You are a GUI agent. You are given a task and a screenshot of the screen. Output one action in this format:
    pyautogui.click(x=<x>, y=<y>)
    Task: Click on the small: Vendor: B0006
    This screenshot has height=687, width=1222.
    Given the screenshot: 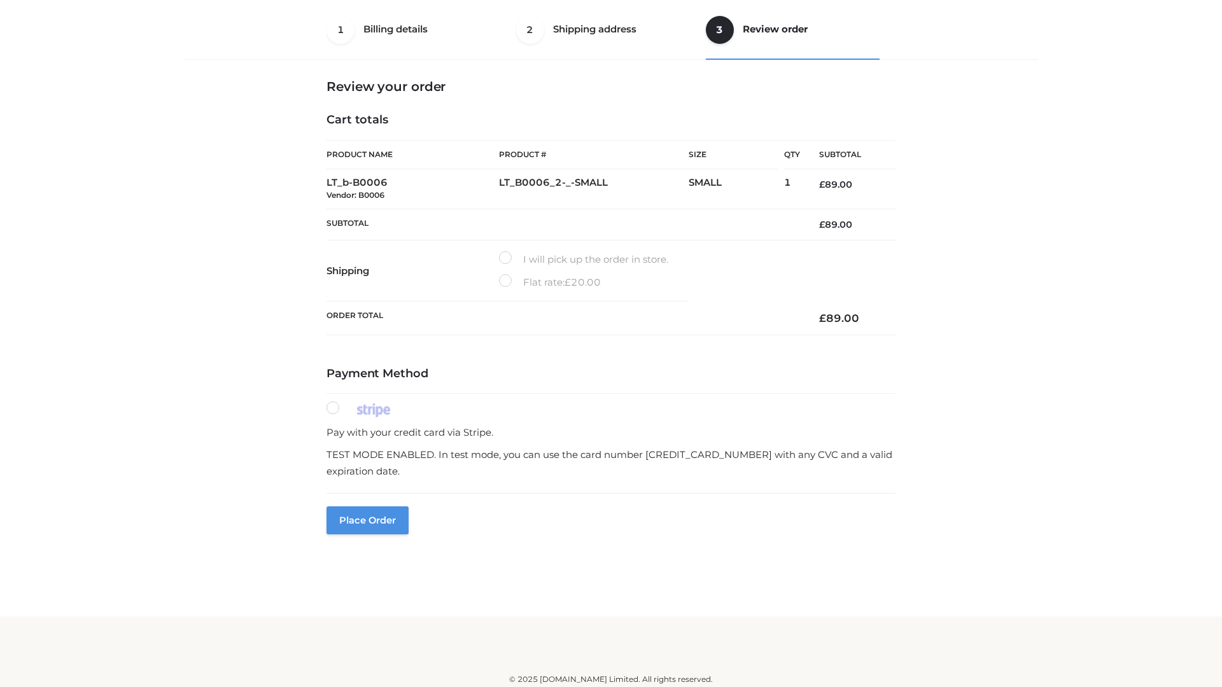 What is the action you would take?
    pyautogui.click(x=355, y=195)
    